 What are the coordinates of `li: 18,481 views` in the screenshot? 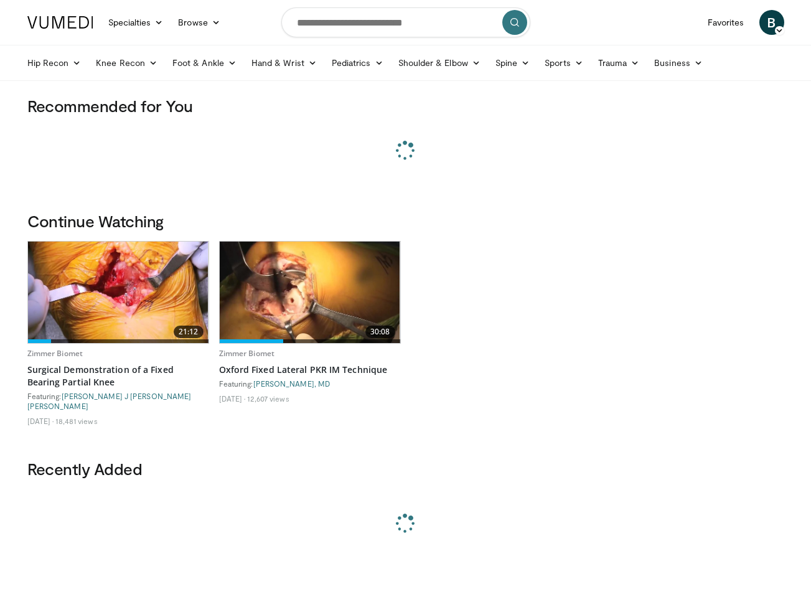 It's located at (76, 421).